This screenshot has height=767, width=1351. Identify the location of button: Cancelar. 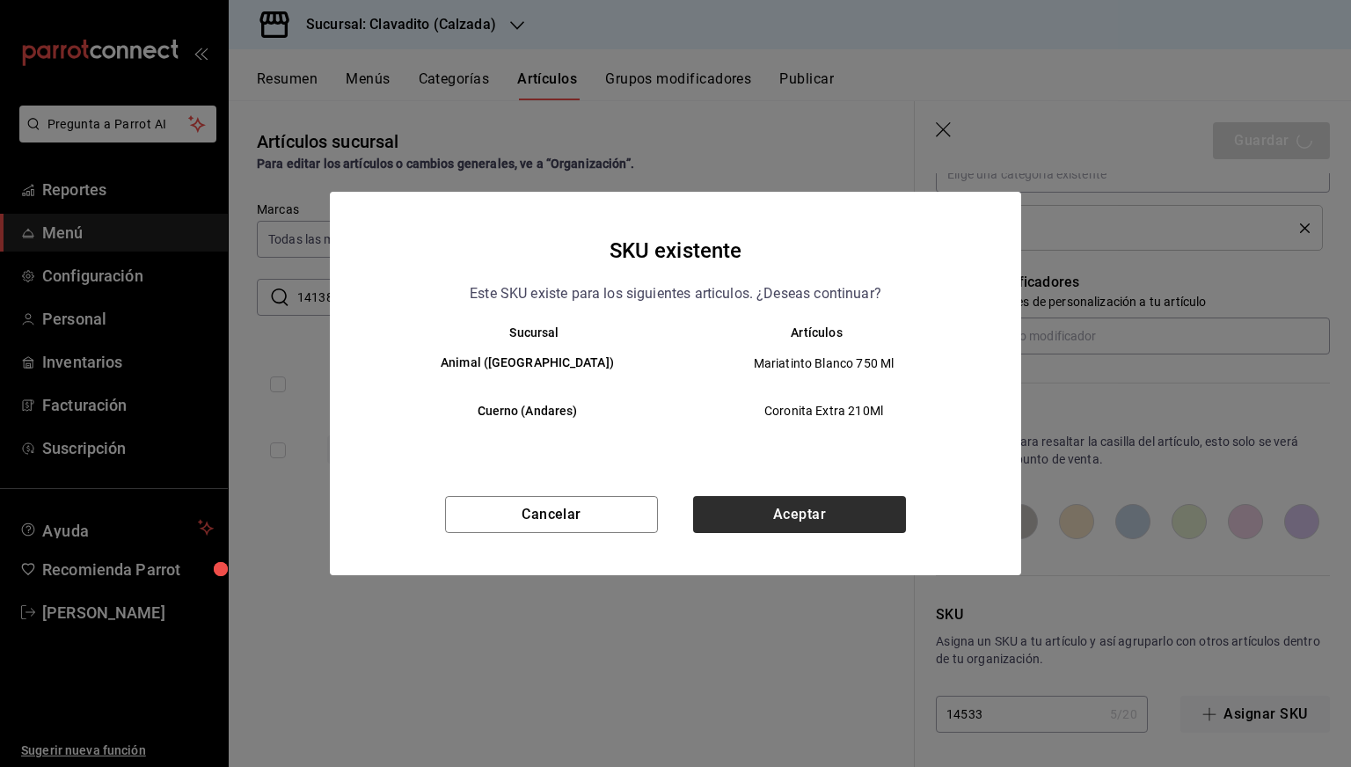
(552, 515).